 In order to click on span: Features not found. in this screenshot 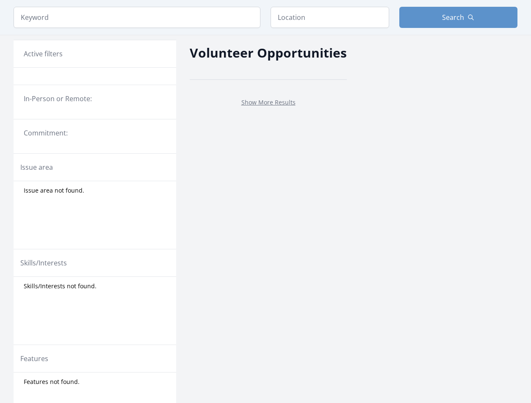, I will do `click(52, 382)`.